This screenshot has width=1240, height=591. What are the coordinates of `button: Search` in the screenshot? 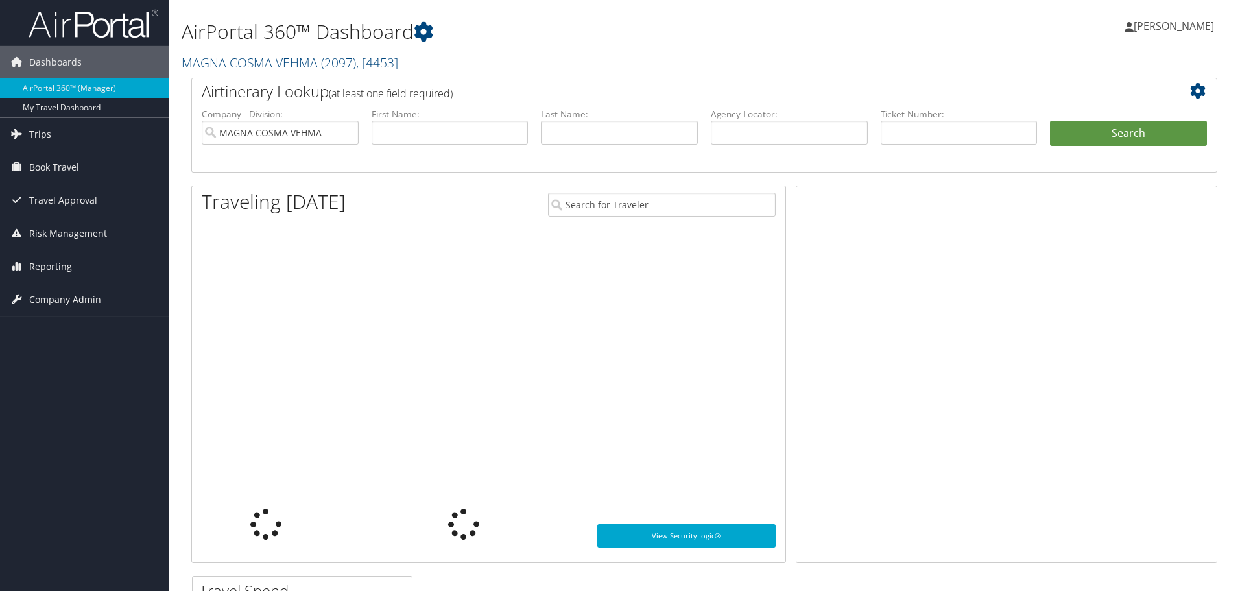 It's located at (1128, 134).